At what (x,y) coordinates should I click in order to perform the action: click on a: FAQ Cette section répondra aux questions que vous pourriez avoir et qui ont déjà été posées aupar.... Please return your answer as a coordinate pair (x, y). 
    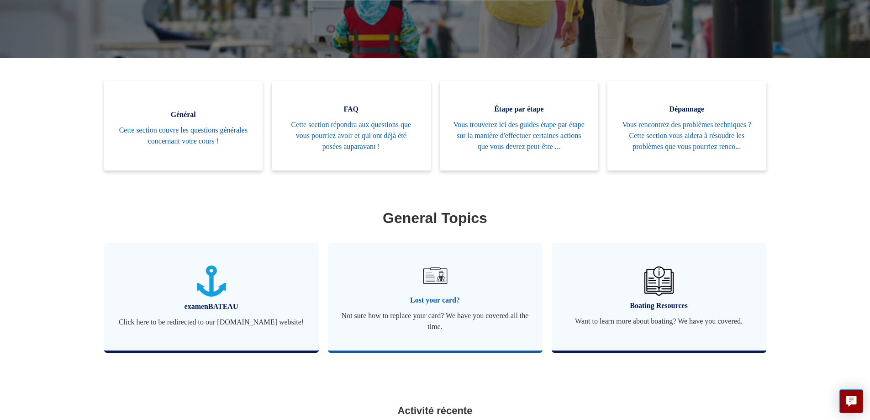
    Looking at the image, I should click on (351, 126).